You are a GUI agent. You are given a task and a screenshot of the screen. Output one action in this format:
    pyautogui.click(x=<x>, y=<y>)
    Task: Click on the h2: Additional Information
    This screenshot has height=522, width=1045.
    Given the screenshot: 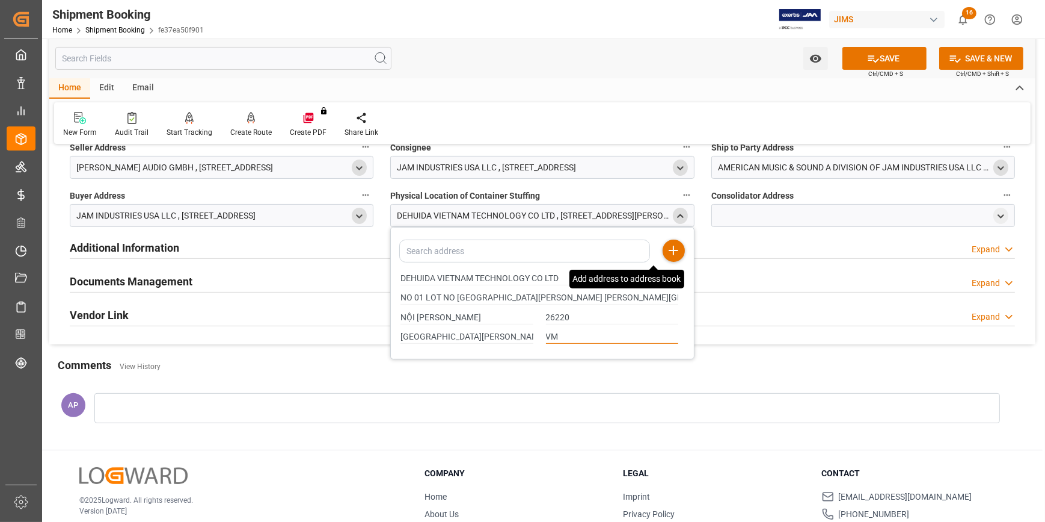 What is the action you would take?
    pyautogui.click(x=125, y=247)
    